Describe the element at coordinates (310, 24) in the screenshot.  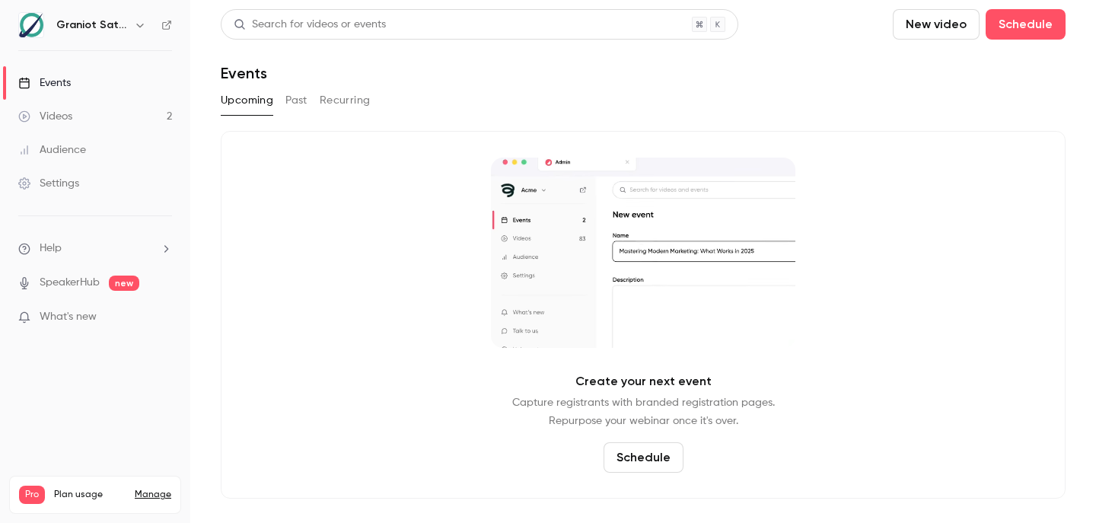
I see `div: Search for videos or events` at that location.